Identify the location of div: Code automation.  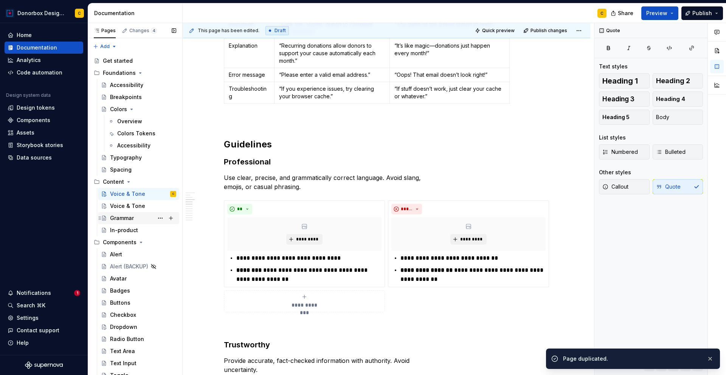
(39, 73).